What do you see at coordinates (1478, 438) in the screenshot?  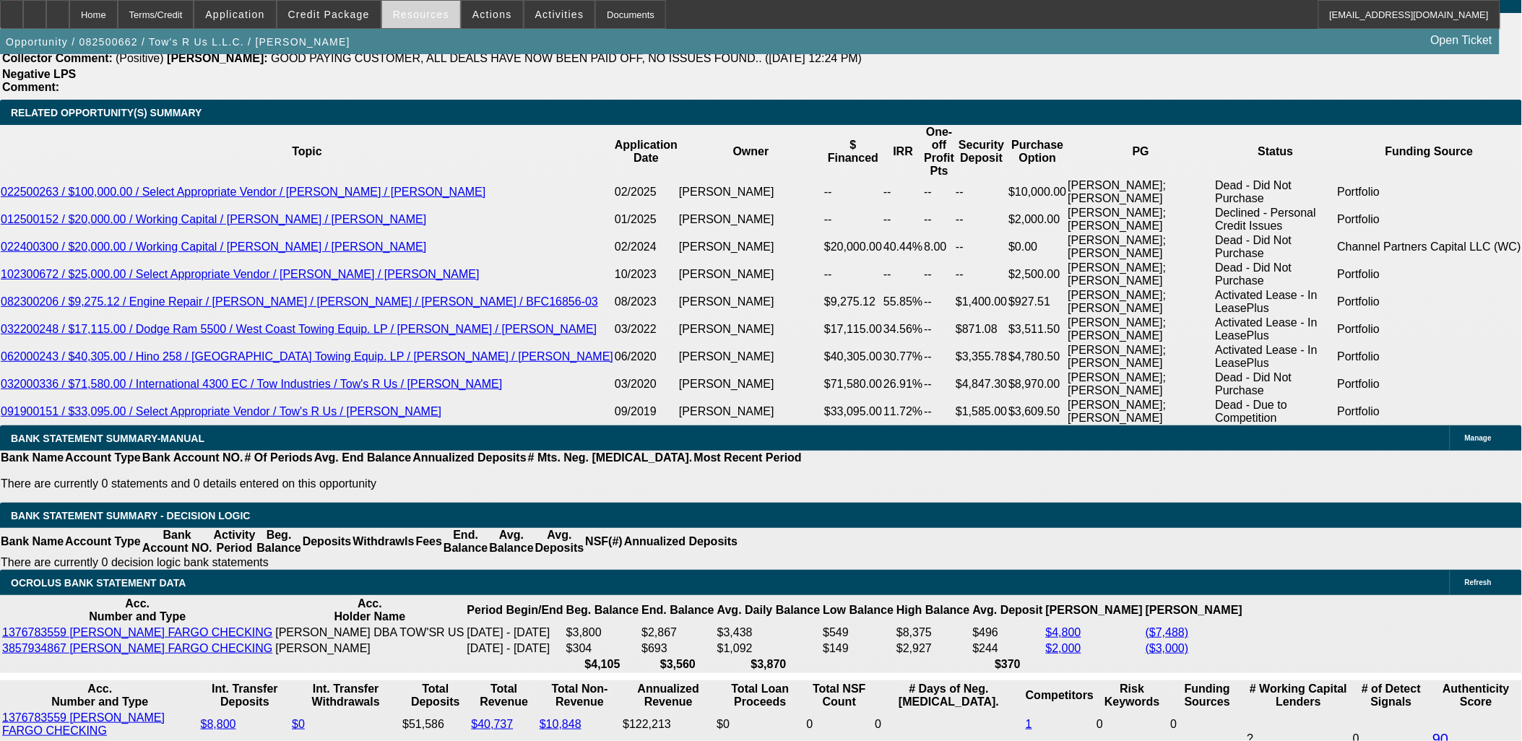 I see `span: Manage` at bounding box center [1478, 438].